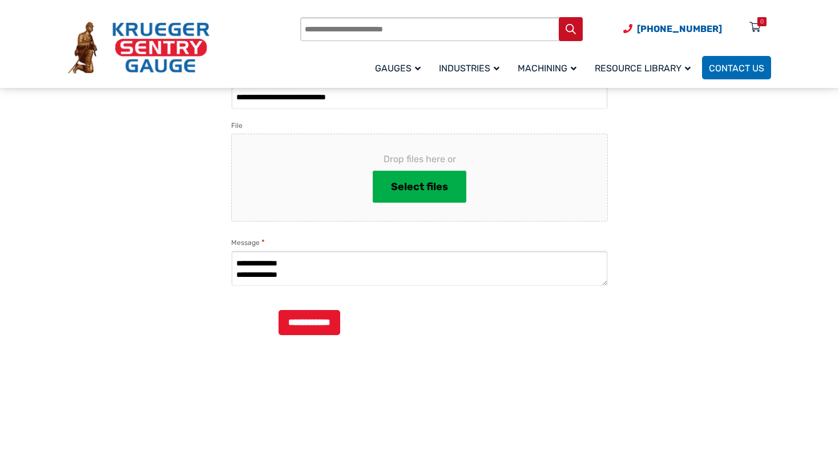 The width and height of the screenshot is (839, 475). I want to click on span: Drop files here or, so click(419, 159).